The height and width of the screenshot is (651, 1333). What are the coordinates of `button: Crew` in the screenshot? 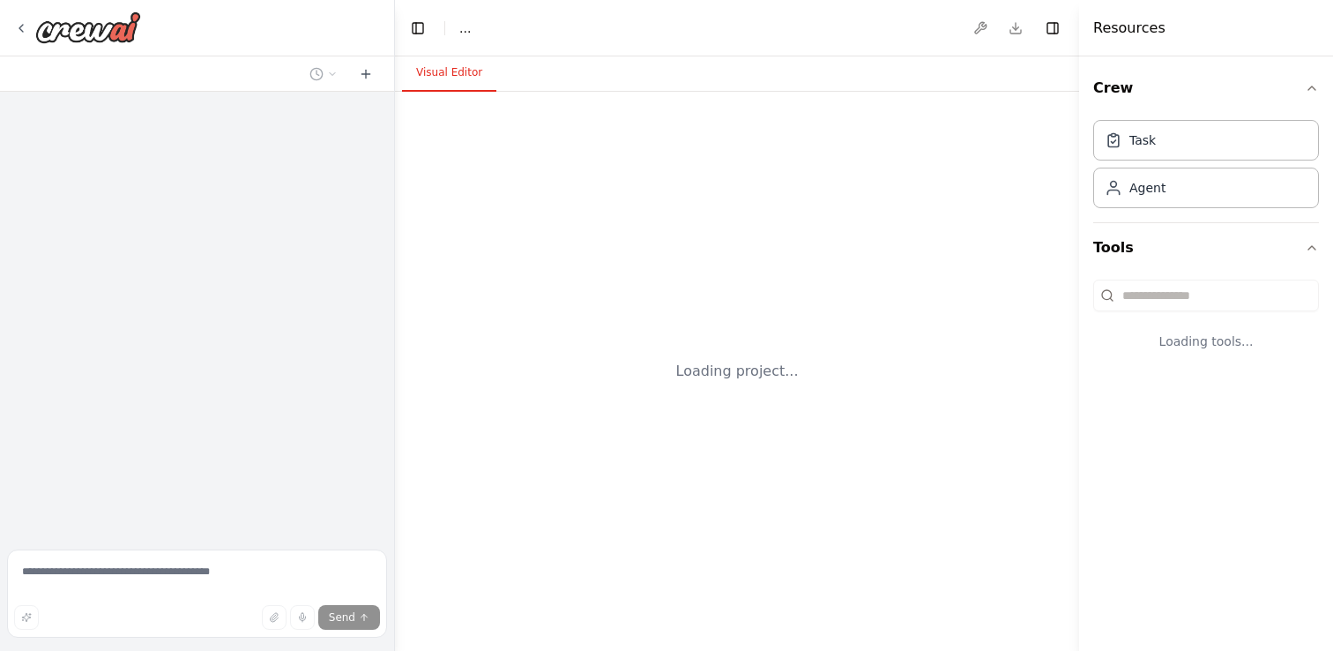 It's located at (1206, 88).